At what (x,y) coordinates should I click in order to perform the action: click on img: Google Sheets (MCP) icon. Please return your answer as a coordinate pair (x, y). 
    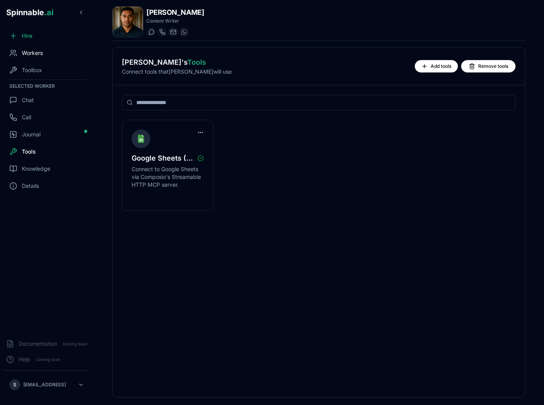
    Looking at the image, I should click on (141, 139).